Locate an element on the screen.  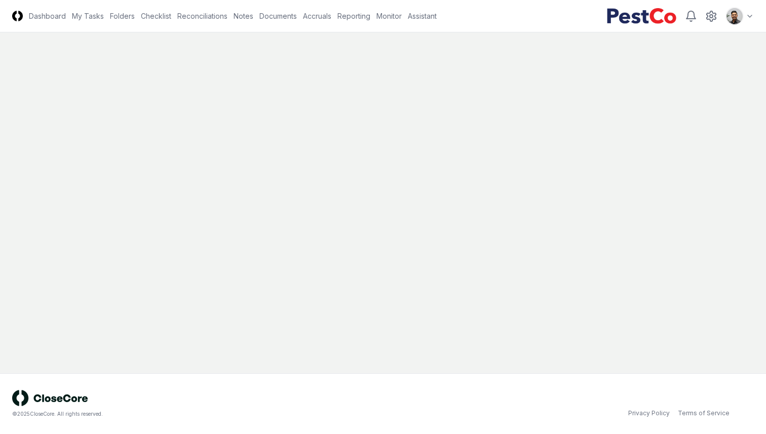
a: Dashboard is located at coordinates (47, 16).